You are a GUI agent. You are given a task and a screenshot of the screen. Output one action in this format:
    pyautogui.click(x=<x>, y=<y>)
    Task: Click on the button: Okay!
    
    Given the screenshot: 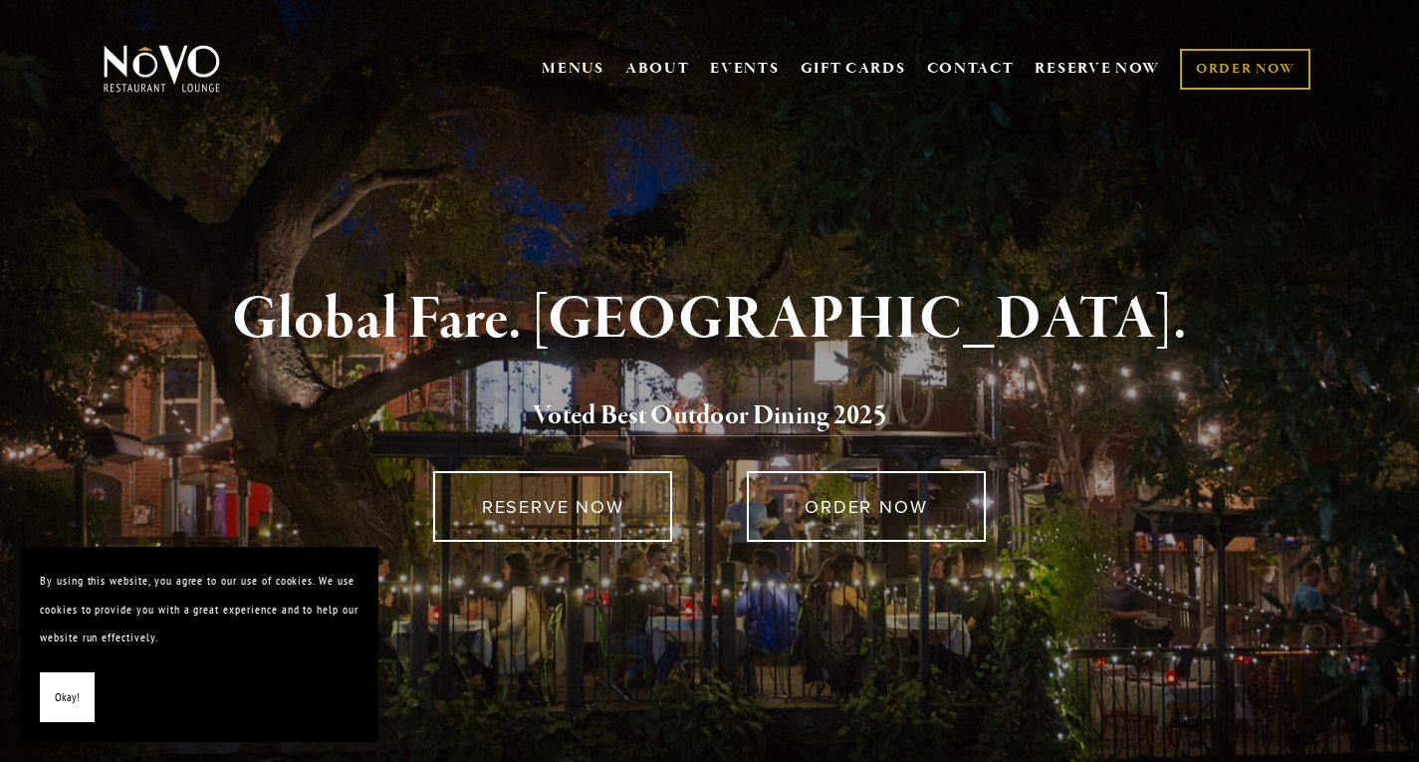 What is the action you would take?
    pyautogui.click(x=67, y=697)
    